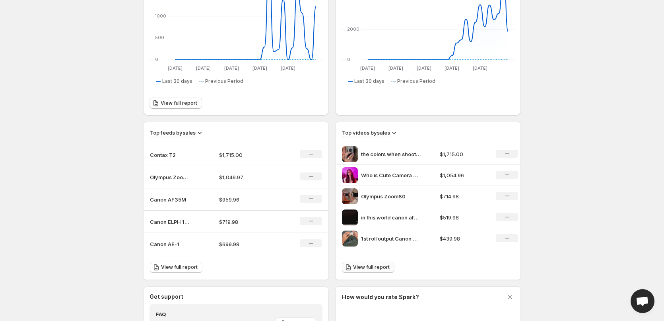  Describe the element at coordinates (391, 154) in the screenshot. I see `p: the colors when shooting on film in summer onfilm contaxt2 35mm` at that location.